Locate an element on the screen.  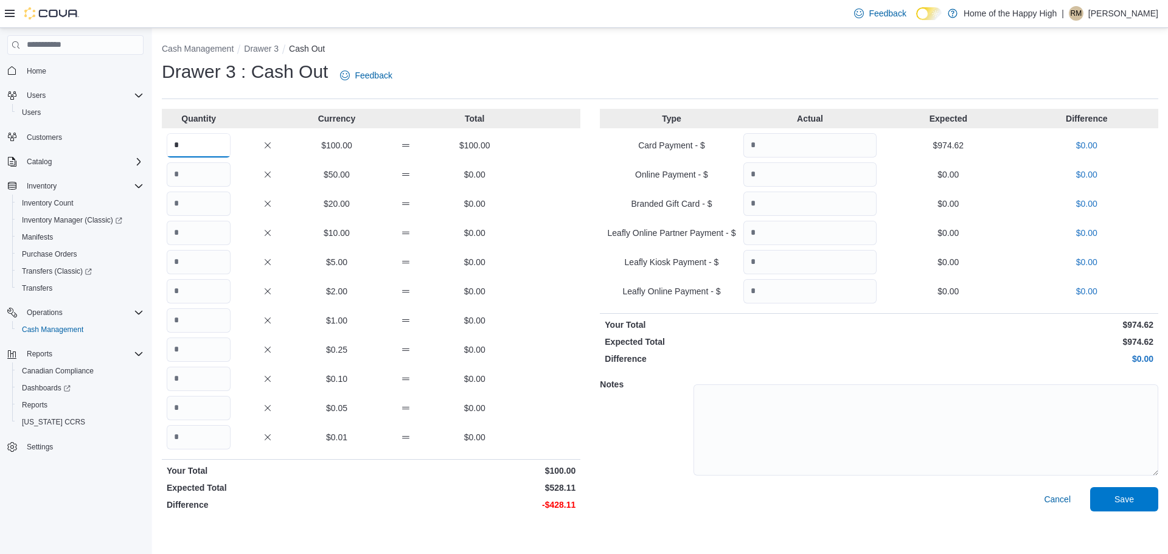
span: Reports is located at coordinates (83, 354).